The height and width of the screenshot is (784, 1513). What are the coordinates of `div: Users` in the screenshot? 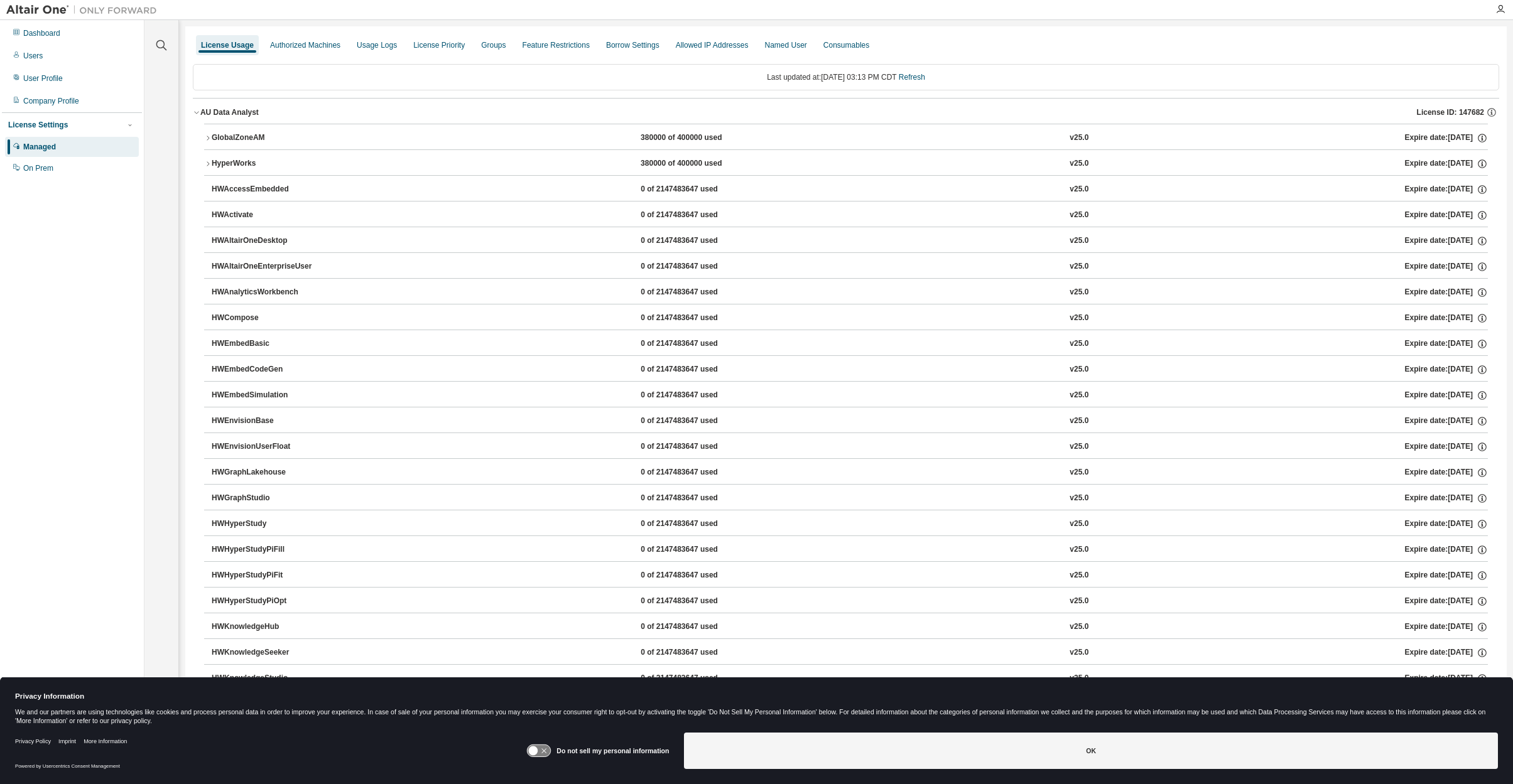 It's located at (33, 56).